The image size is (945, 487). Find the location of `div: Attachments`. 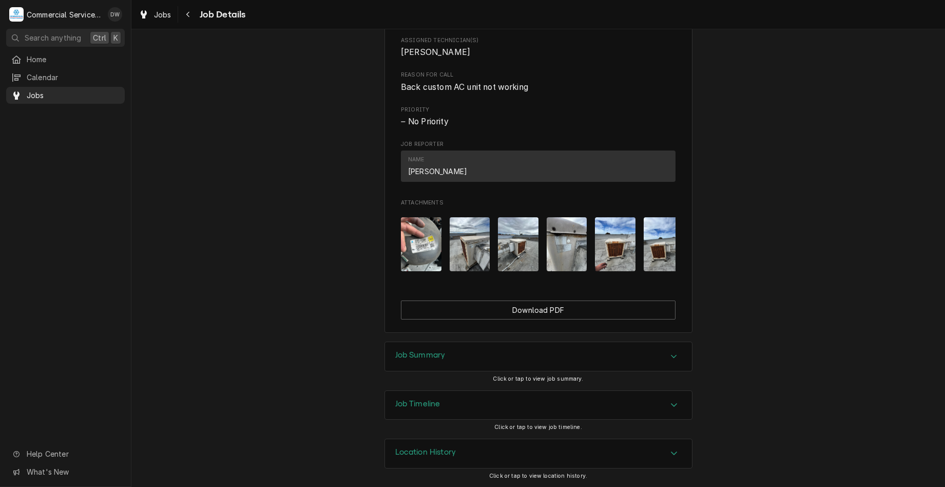

div: Attachments is located at coordinates (538, 239).